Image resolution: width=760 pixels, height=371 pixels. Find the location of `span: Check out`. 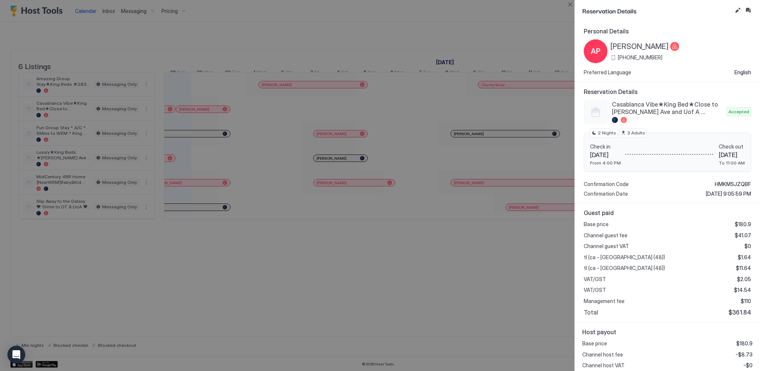

span: Check out is located at coordinates (732, 147).